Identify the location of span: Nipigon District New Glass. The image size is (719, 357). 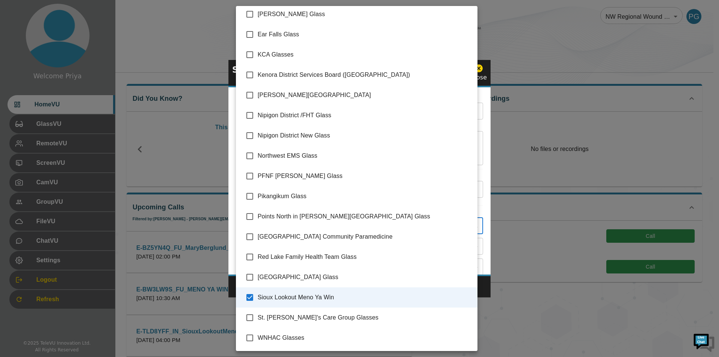
(364, 136).